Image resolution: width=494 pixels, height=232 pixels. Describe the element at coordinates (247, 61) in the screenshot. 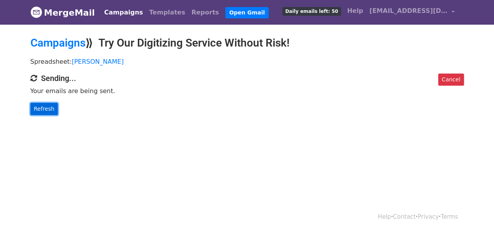

I see `p: Spreadsheet:` at that location.